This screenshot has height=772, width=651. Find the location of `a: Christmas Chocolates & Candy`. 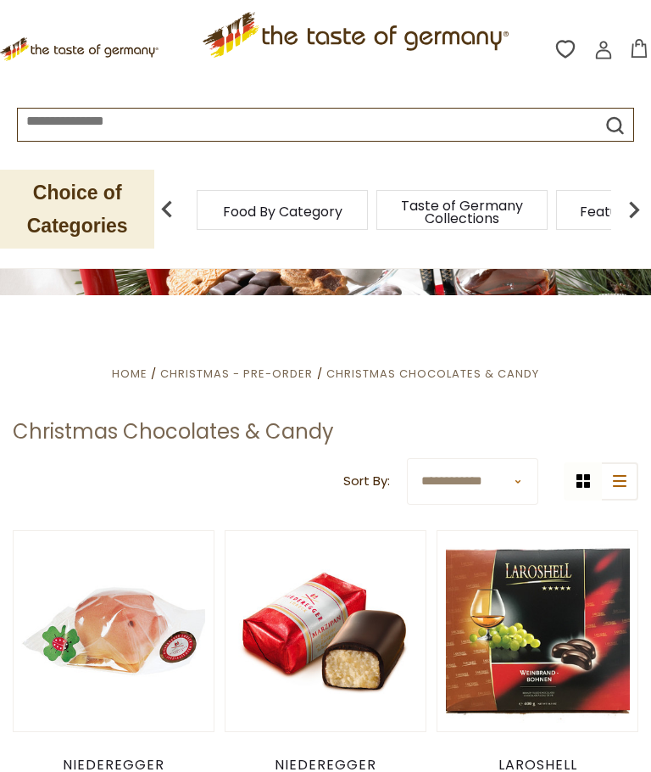

a: Christmas Chocolates & Candy is located at coordinates (433, 373).